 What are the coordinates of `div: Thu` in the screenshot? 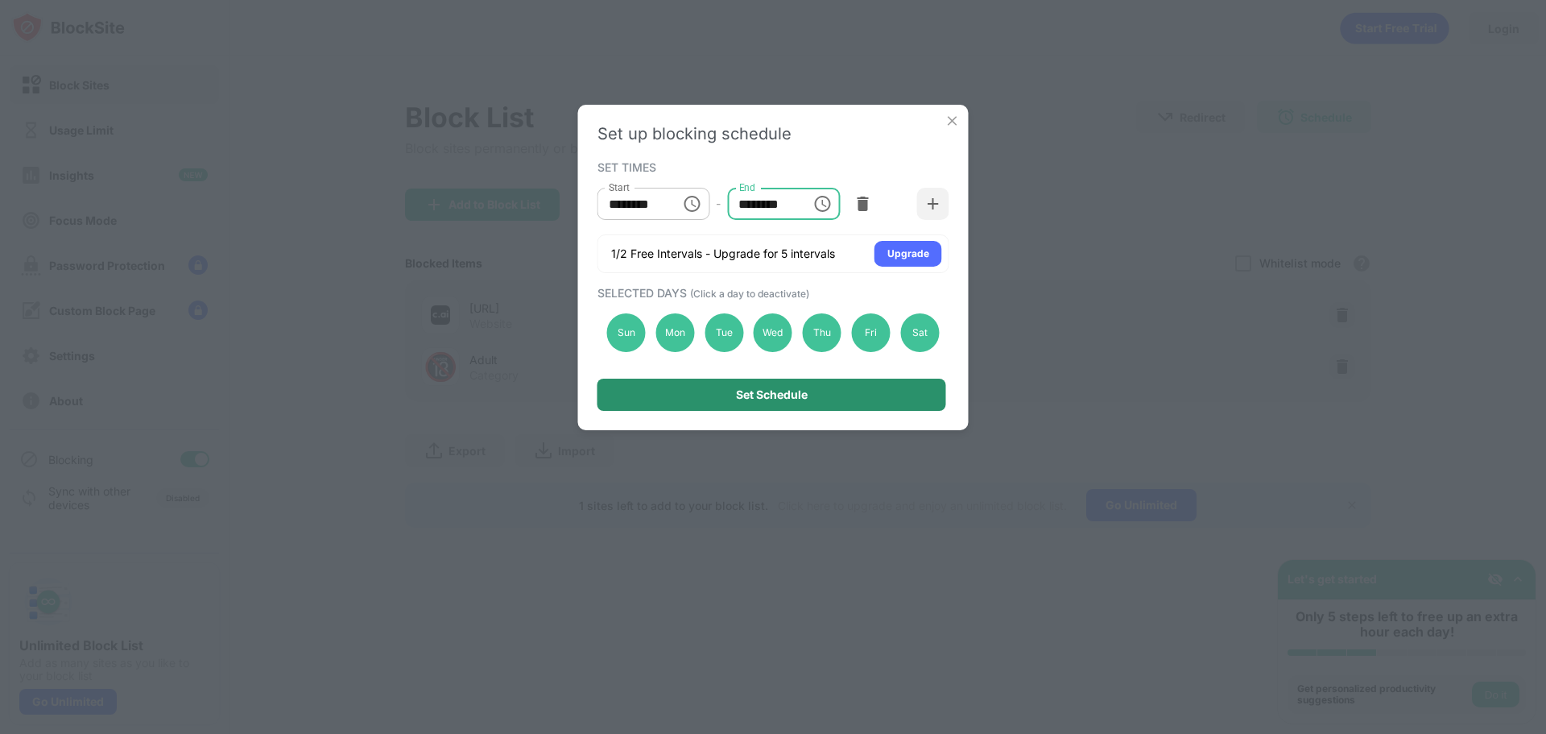 It's located at (822, 333).